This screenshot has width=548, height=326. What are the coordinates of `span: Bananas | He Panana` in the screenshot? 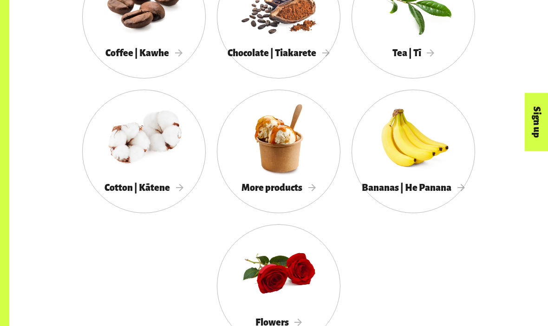 It's located at (413, 188).